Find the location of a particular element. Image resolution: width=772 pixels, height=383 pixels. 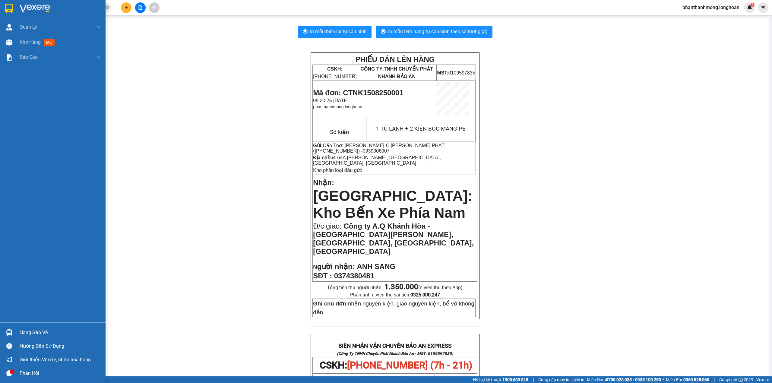

div: Hàng sắp về is located at coordinates (60, 332).